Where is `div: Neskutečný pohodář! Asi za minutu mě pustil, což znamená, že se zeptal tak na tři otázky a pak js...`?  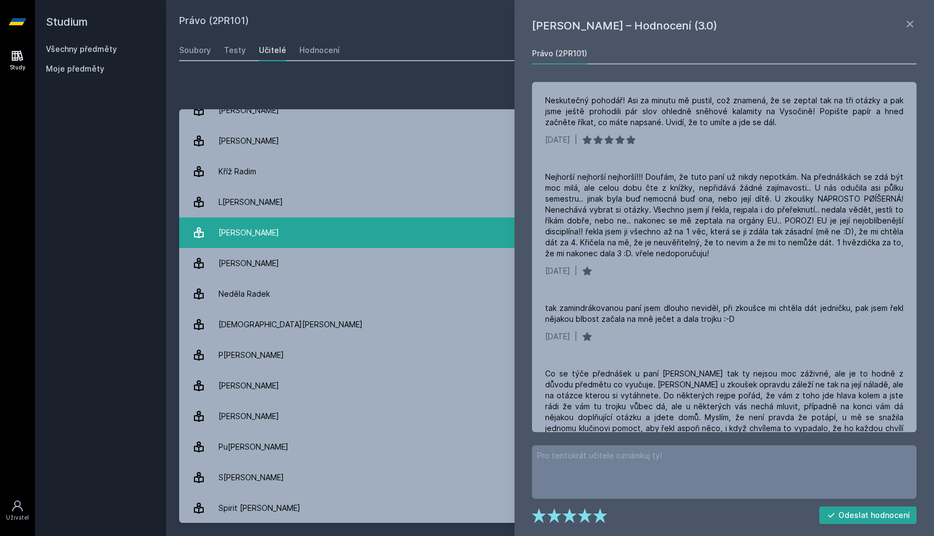 div: Neskutečný pohodář! Asi za minutu mě pustil, což znamená, že se zeptal tak na tři otázky a pak js... is located at coordinates (724, 111).